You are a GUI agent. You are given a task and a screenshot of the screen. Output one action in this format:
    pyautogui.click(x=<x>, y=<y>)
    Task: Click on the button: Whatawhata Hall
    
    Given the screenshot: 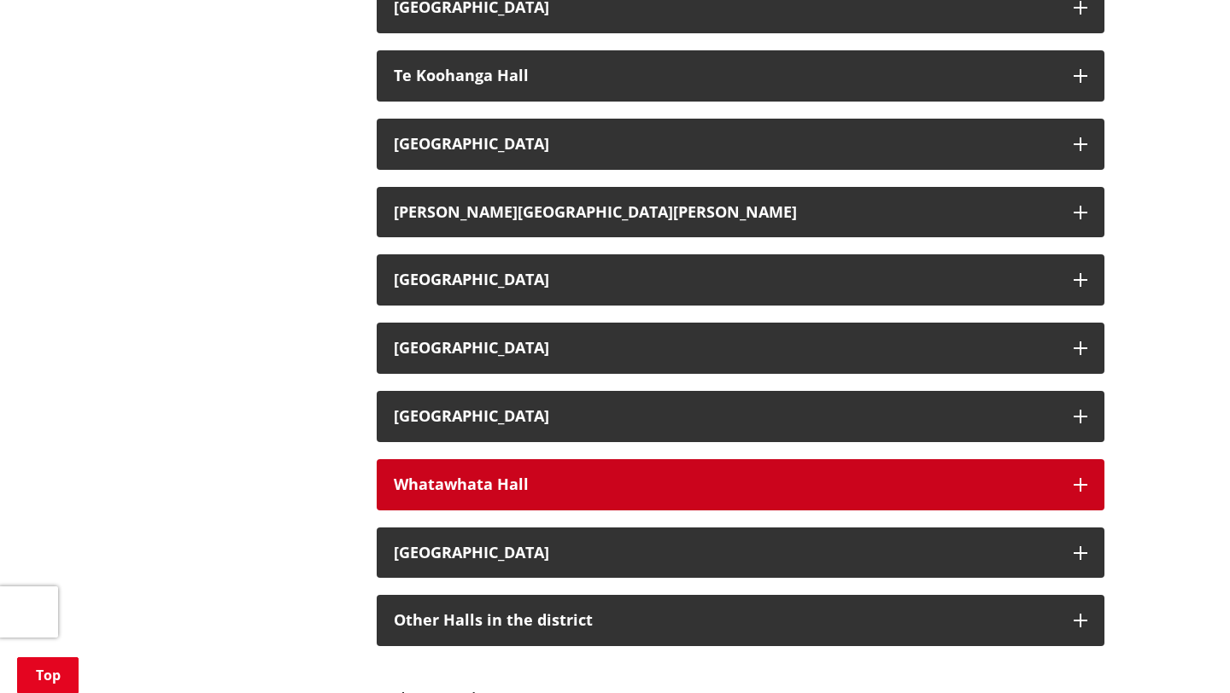 What is the action you would take?
    pyautogui.click(x=740, y=485)
    